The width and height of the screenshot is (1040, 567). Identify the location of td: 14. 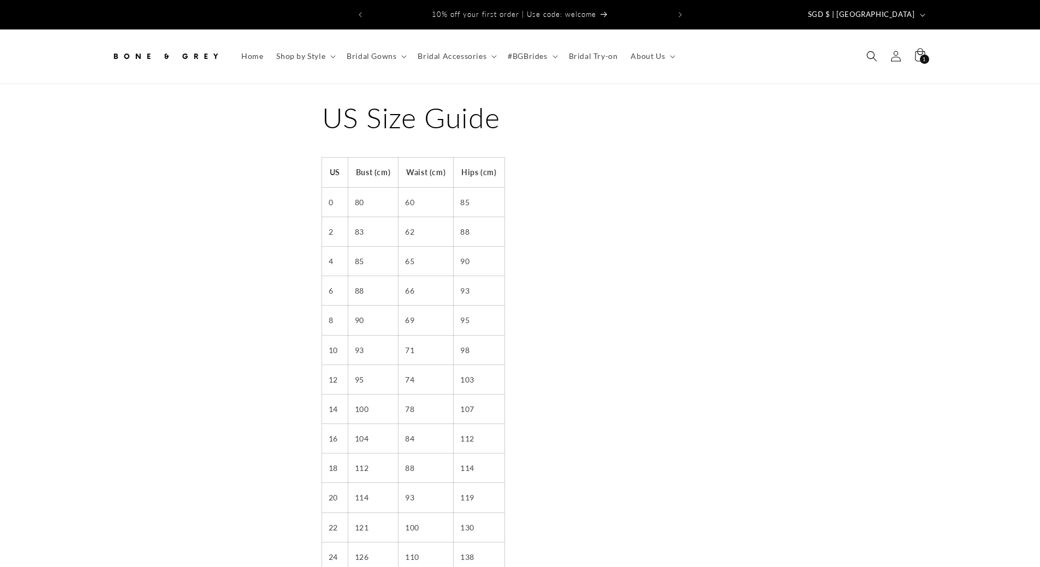
(335, 409).